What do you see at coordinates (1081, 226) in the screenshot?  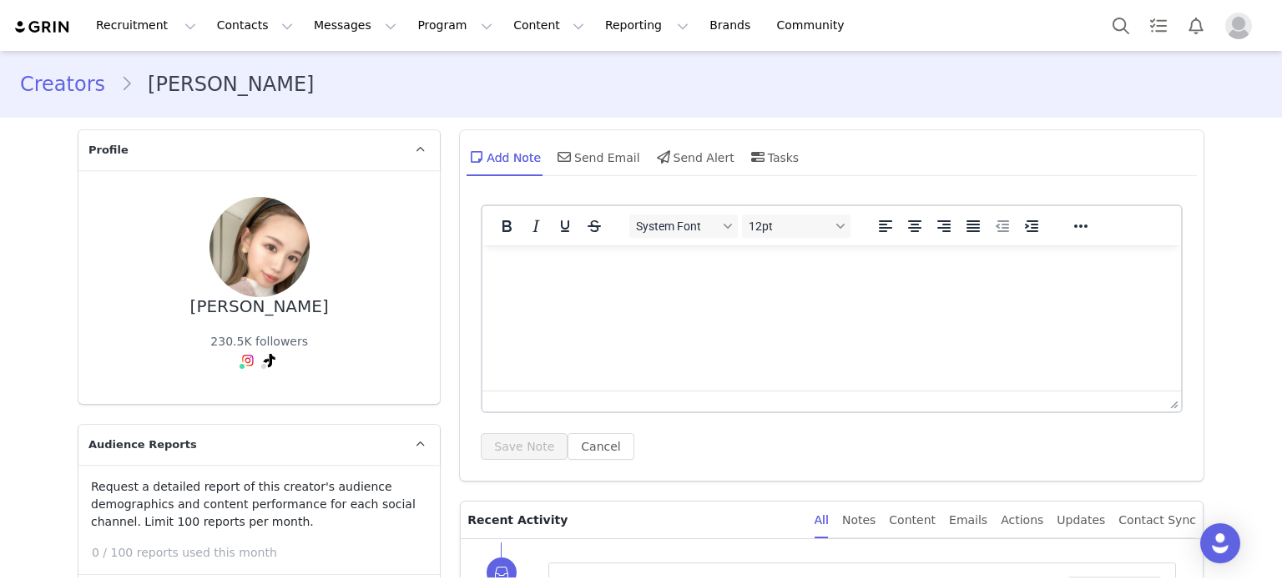 I see `button: Reveal or hide additional toolbar items` at bounding box center [1081, 226].